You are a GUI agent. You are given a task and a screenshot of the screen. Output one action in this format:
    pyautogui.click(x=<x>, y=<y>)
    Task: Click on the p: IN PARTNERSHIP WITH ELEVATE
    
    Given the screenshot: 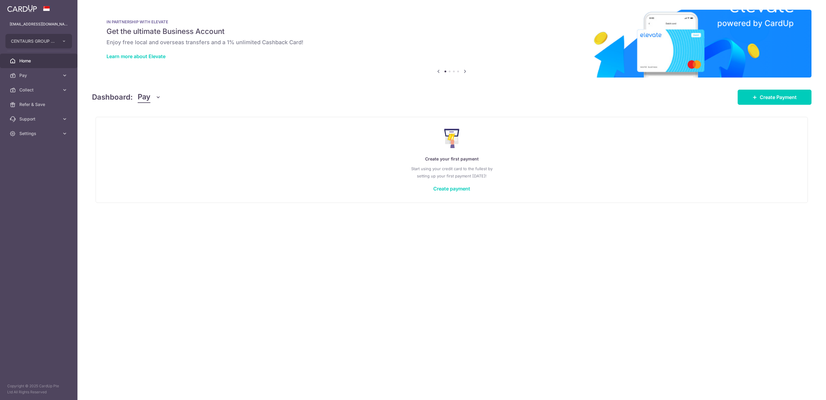 What is the action you would take?
    pyautogui.click(x=452, y=22)
    